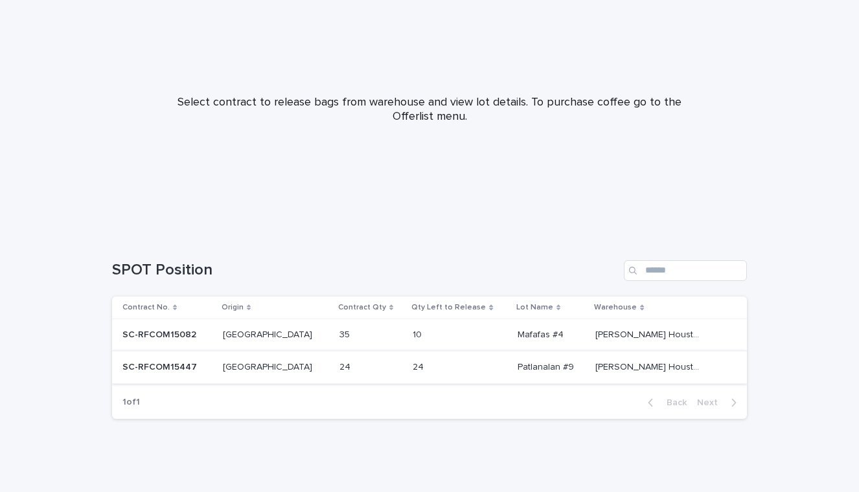 This screenshot has height=492, width=859. I want to click on input: Search, so click(685, 271).